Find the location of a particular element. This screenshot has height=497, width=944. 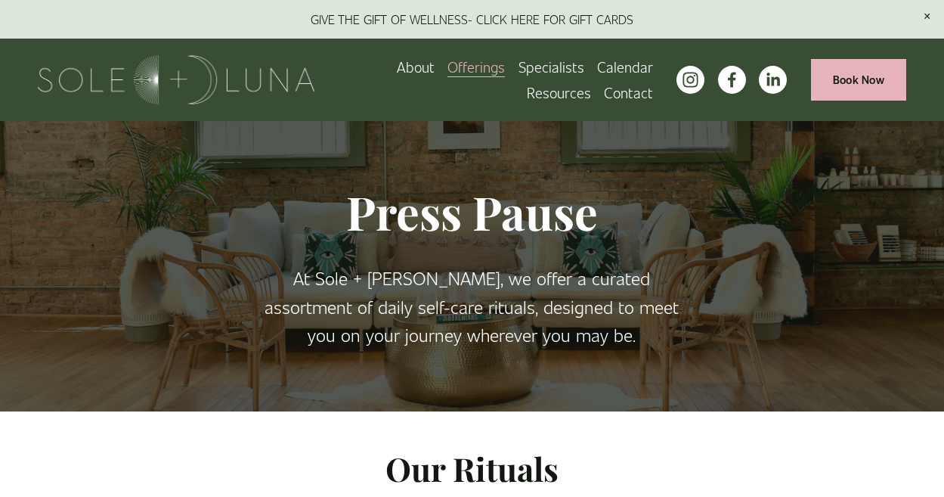

a: About is located at coordinates (416, 67).